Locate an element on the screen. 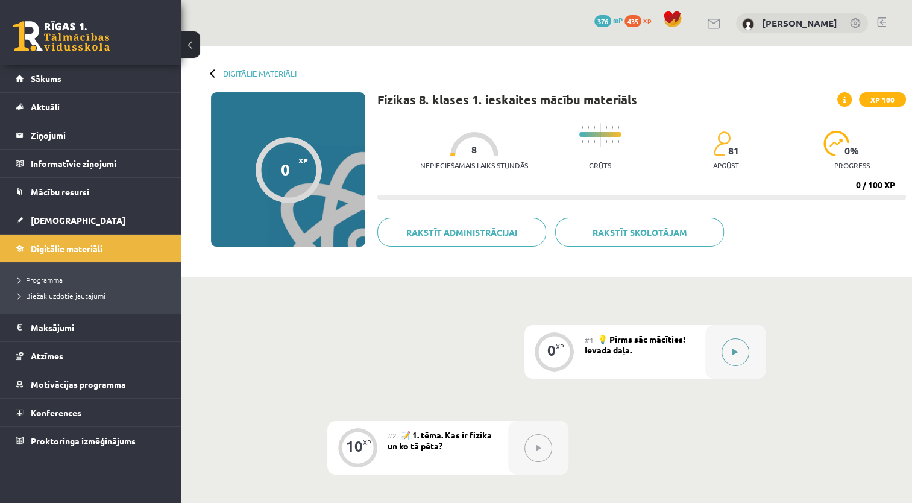  span: Biežāk uzdotie jautājumi is located at coordinates (61, 295).